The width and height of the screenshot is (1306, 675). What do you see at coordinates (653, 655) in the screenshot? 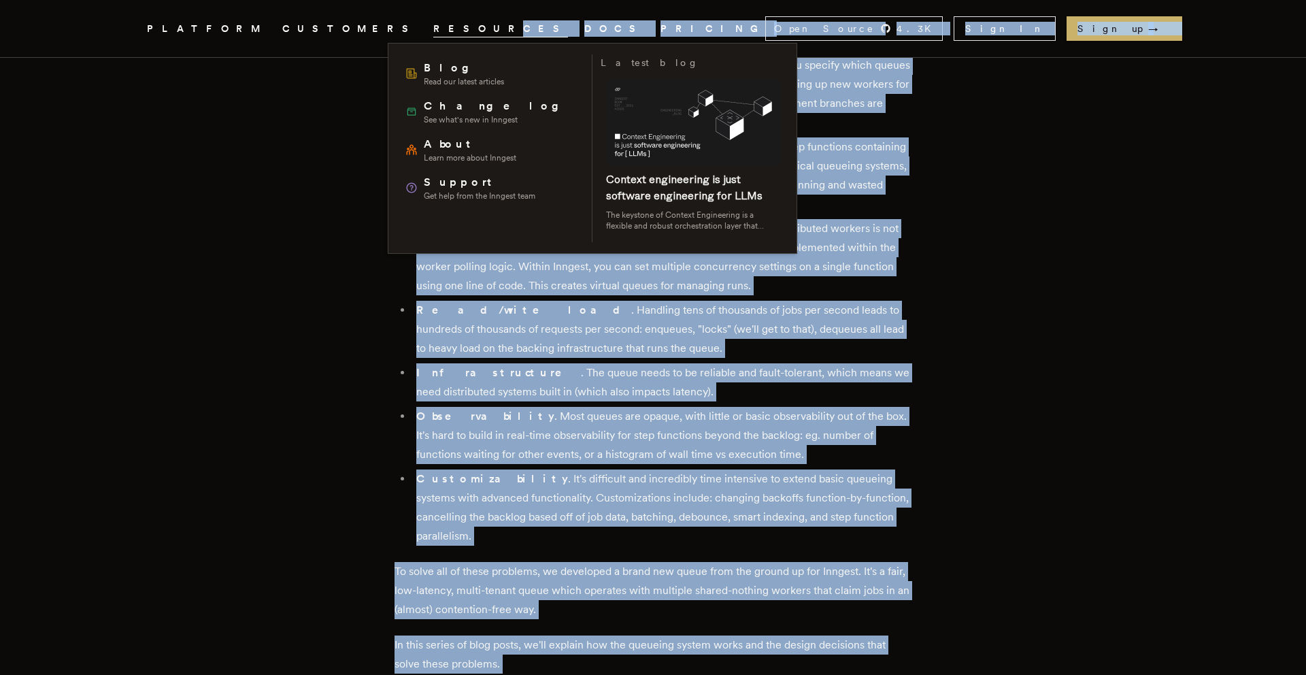
I see `p: In this series of blog posts, we'll explain how the queueing system works and the design decision...` at bounding box center [653, 655].